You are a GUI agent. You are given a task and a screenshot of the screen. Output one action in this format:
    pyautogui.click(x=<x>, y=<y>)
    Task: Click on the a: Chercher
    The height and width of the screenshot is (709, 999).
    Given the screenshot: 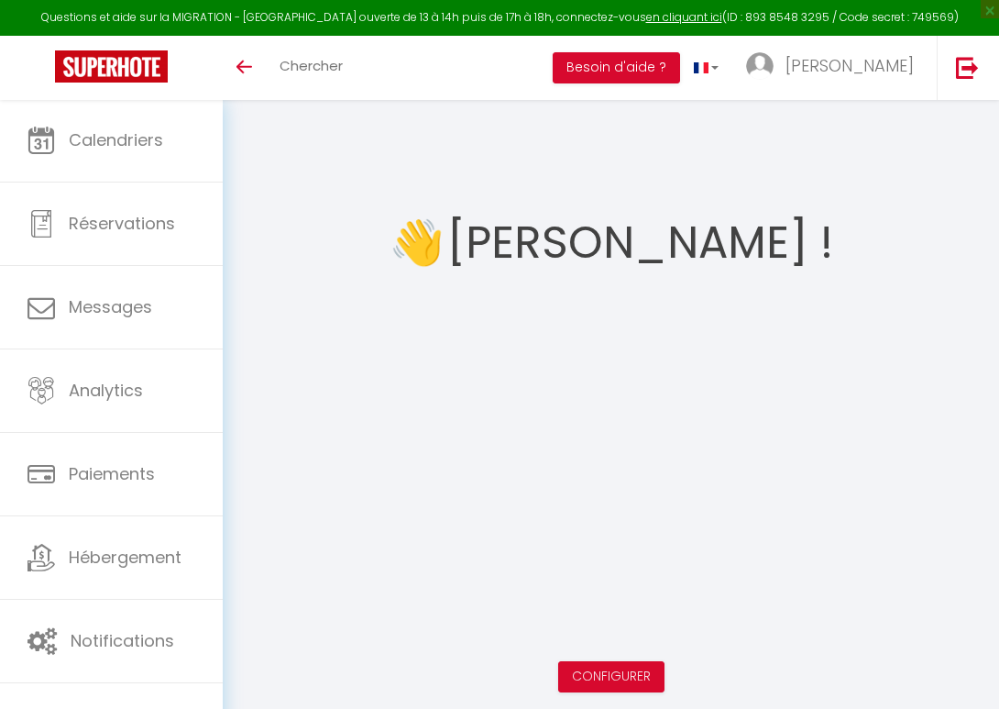 What is the action you would take?
    pyautogui.click(x=311, y=68)
    